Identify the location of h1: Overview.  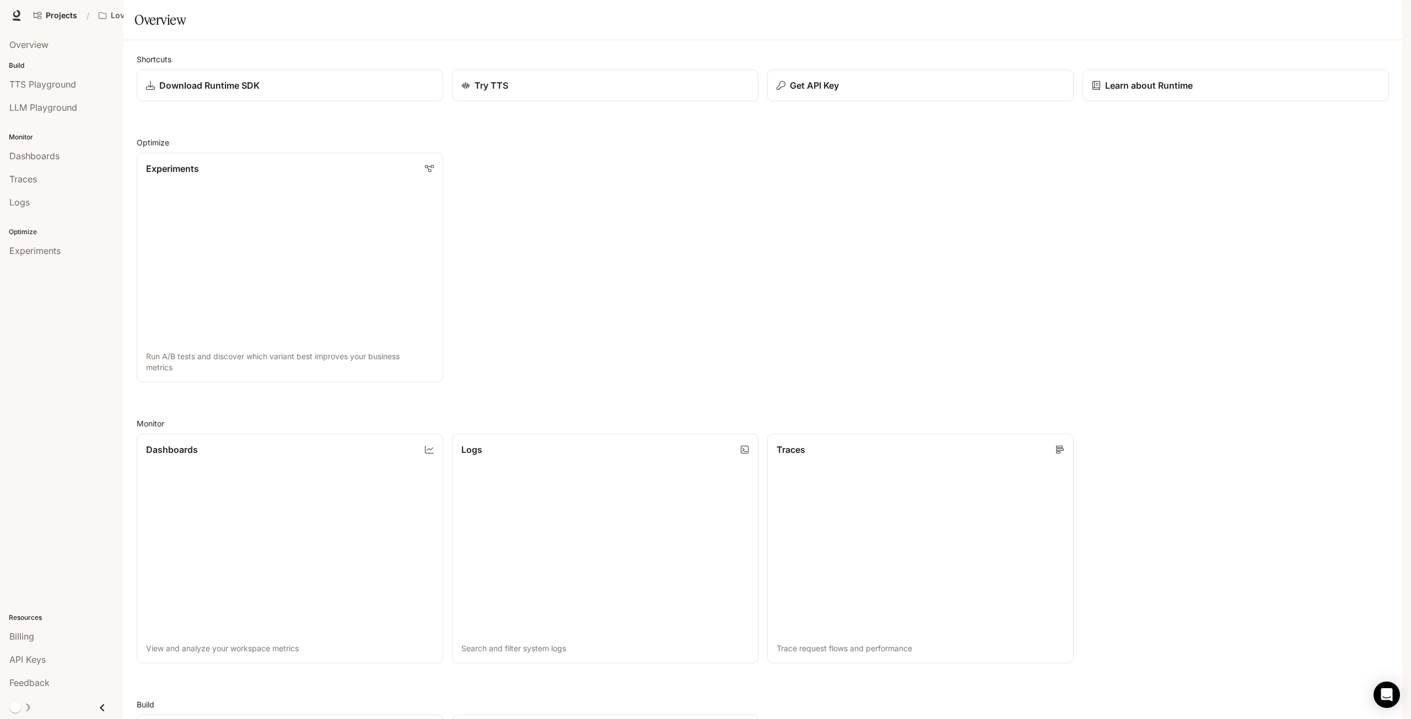
(160, 20).